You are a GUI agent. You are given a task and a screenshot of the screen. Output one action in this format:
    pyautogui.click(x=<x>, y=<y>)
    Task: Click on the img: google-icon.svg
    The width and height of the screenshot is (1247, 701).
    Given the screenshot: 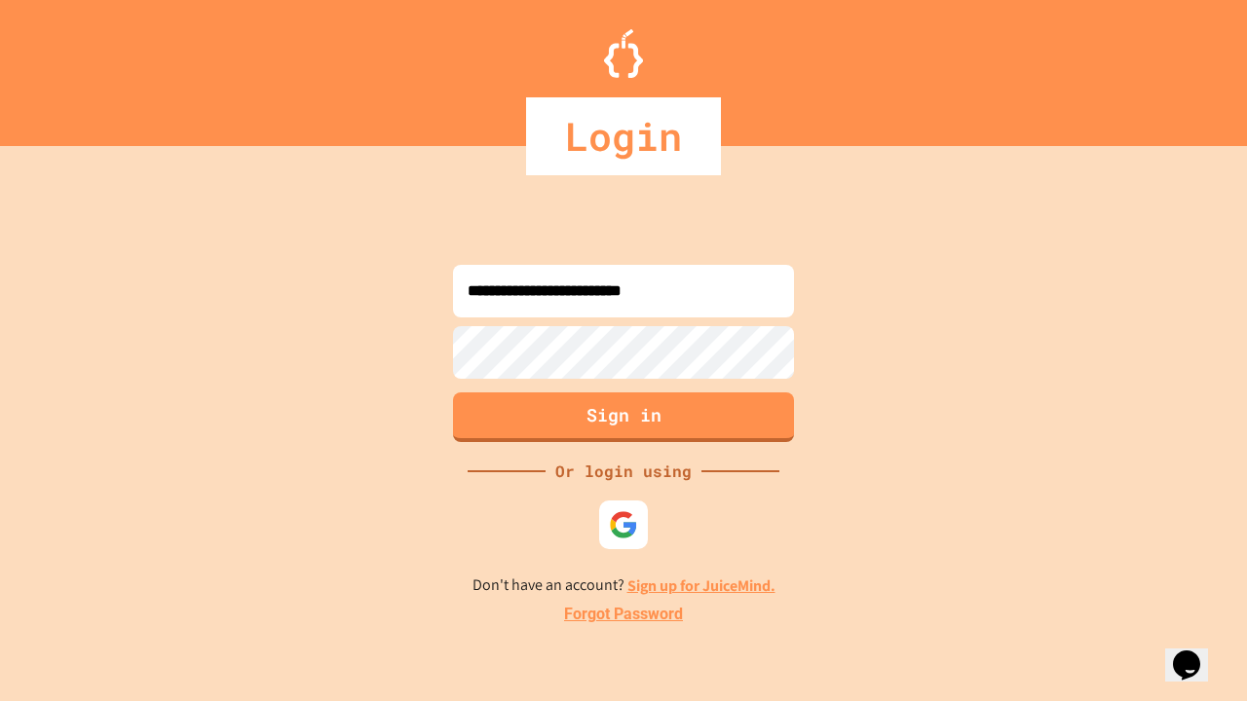 What is the action you would take?
    pyautogui.click(x=623, y=525)
    